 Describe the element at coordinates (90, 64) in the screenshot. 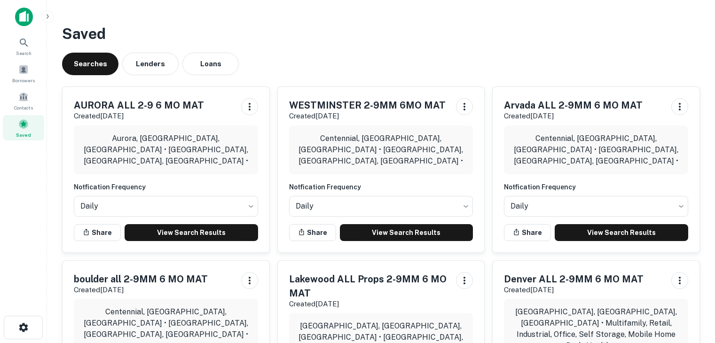

I see `button: Searches` at that location.